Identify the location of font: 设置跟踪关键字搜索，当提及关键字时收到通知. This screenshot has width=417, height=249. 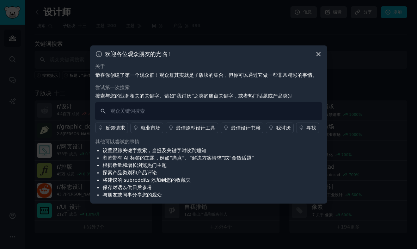
(154, 150).